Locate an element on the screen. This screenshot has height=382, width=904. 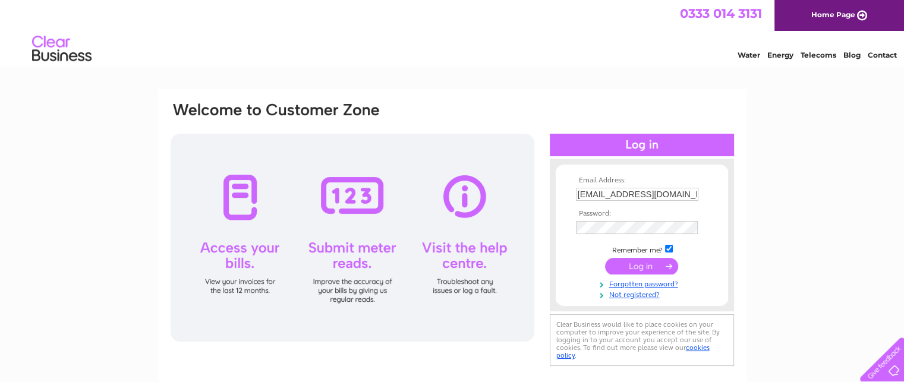
a: Telecoms is located at coordinates (819, 55).